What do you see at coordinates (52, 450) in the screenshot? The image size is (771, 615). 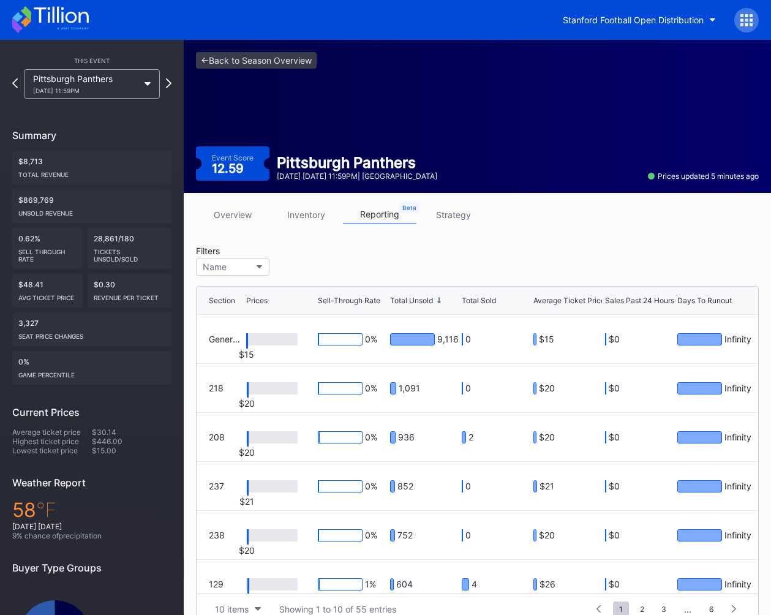 I see `div: Lowest ticket price` at bounding box center [52, 450].